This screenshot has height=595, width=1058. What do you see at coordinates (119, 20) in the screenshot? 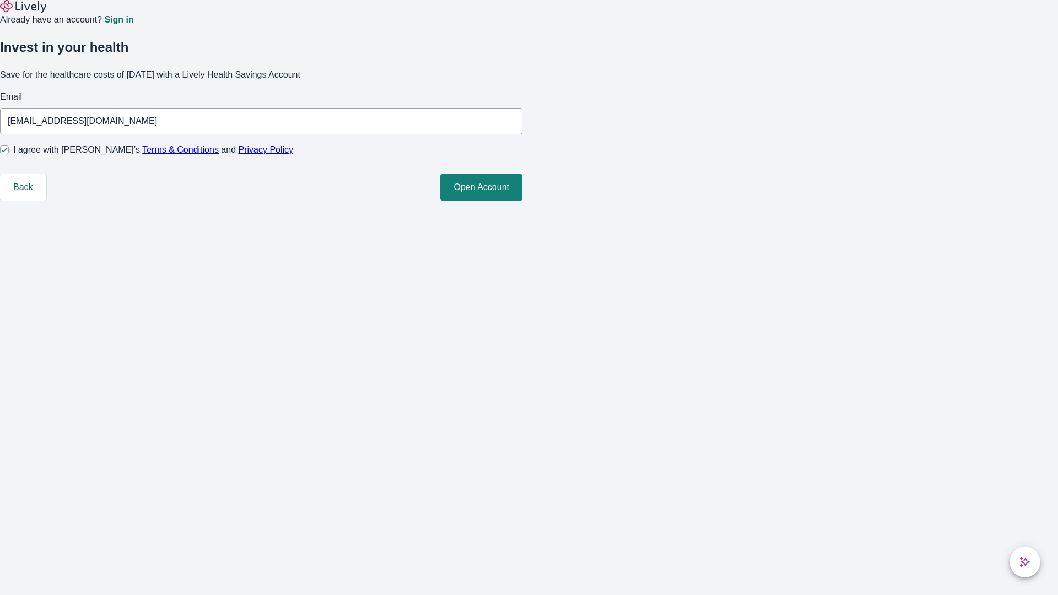
I see `div: Sign in` at bounding box center [119, 20].